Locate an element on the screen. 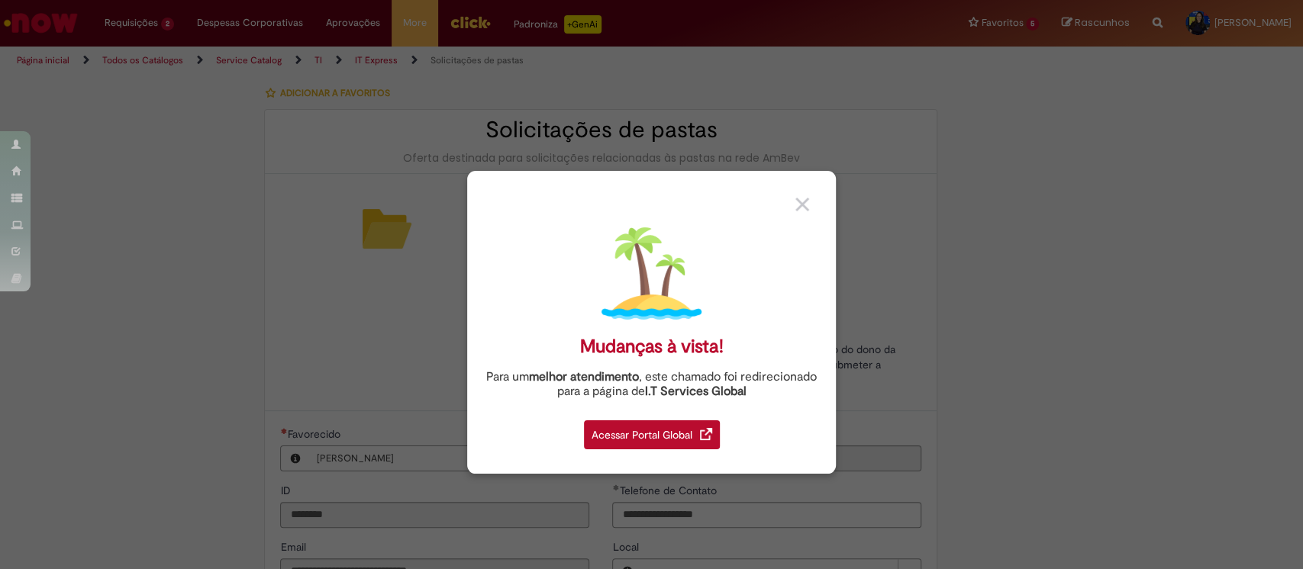 This screenshot has width=1303, height=569. img: close_button_grey.png is located at coordinates (802, 205).